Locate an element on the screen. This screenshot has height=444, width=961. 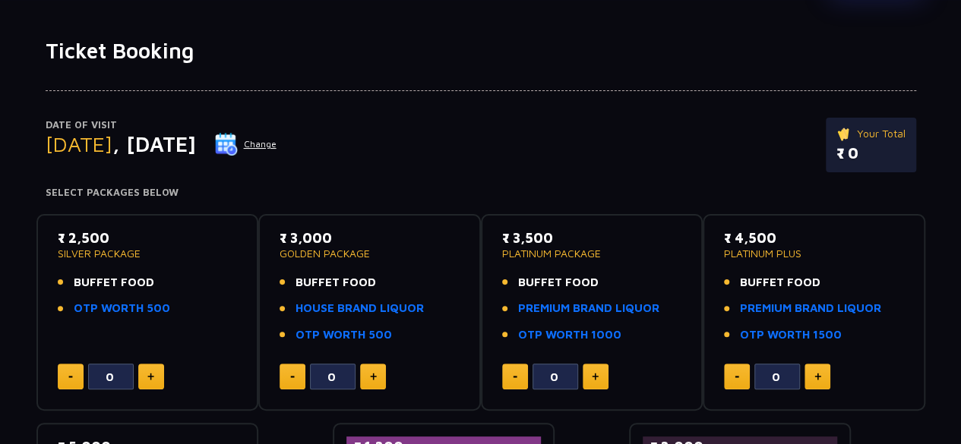
p: ₹ 3,000 is located at coordinates (369, 238).